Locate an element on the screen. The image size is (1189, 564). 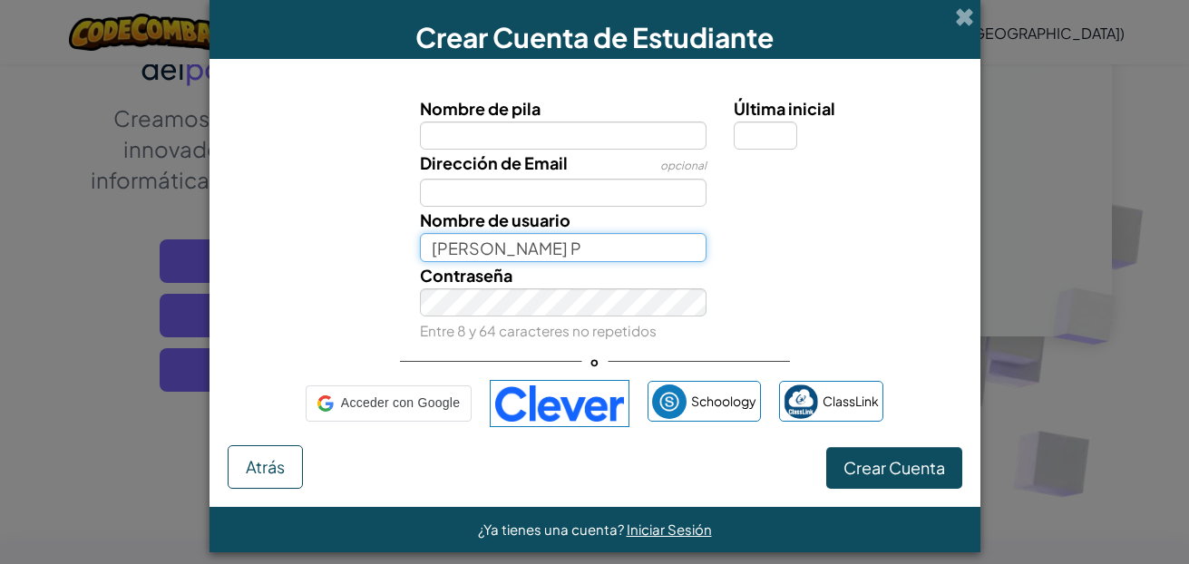
span: ClassLink is located at coordinates (850, 401).